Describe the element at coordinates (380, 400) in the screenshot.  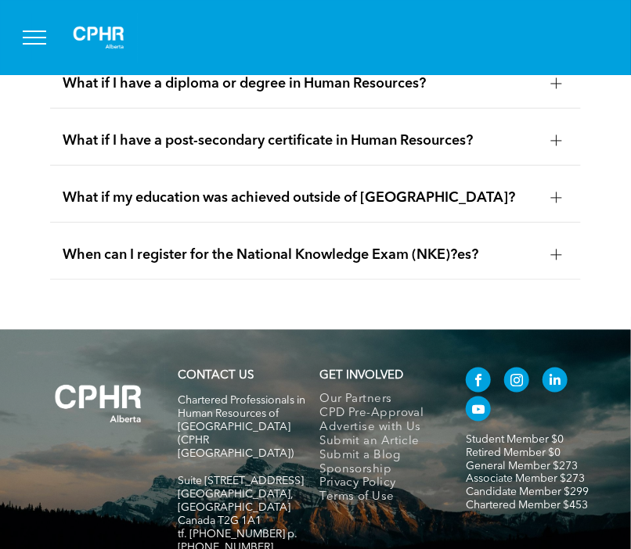
I see `a: Our Partners` at that location.